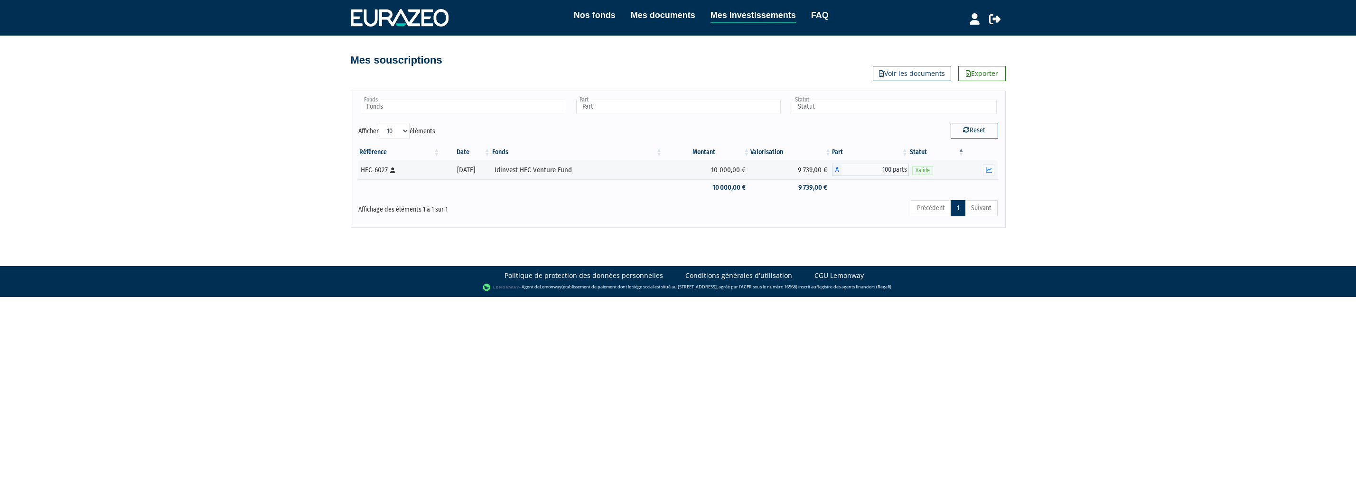 Image resolution: width=1356 pixels, height=499 pixels. Describe the element at coordinates (875, 170) in the screenshot. I see `span: 100 parts` at that location.